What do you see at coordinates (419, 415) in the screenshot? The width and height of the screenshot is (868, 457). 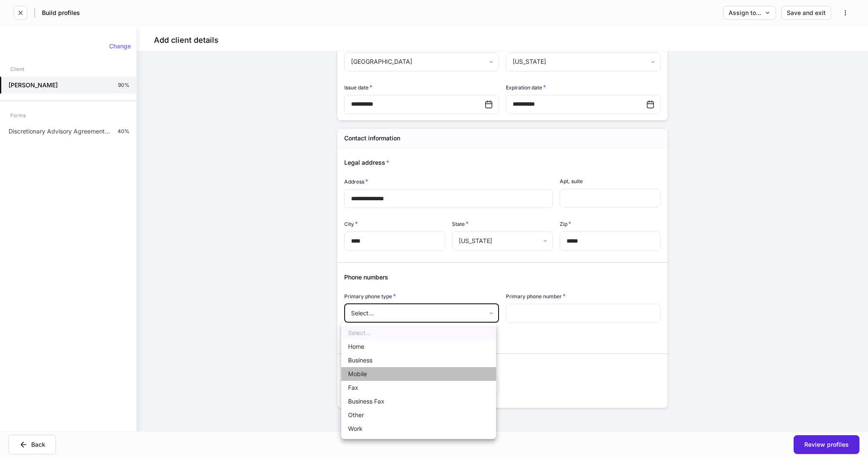 I see `li: Other` at bounding box center [419, 415].